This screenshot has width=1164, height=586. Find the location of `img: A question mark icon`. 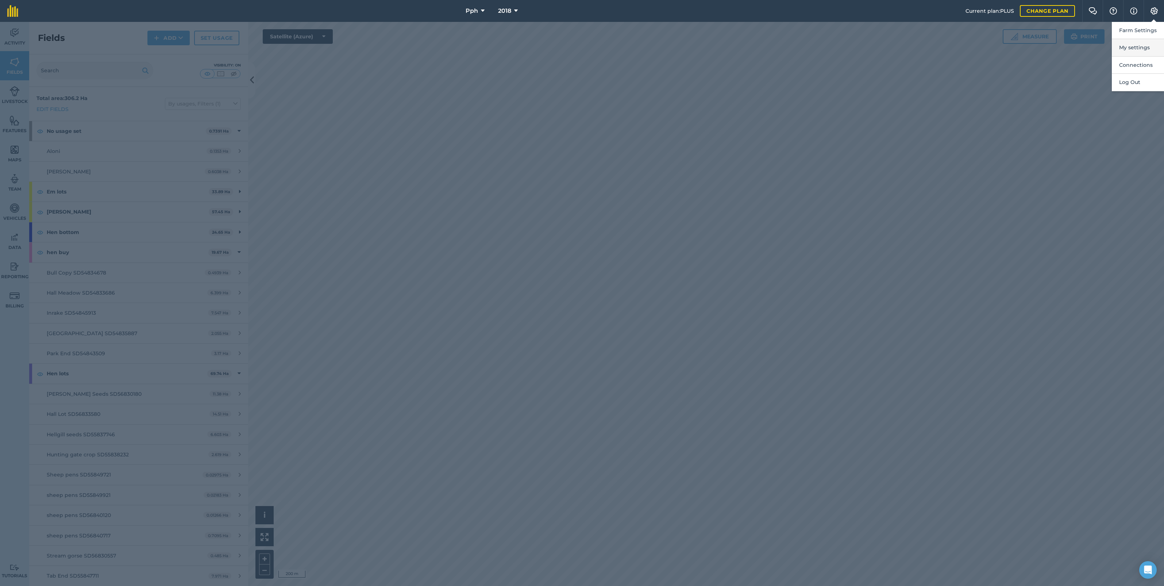

img: A question mark icon is located at coordinates (1114, 11).